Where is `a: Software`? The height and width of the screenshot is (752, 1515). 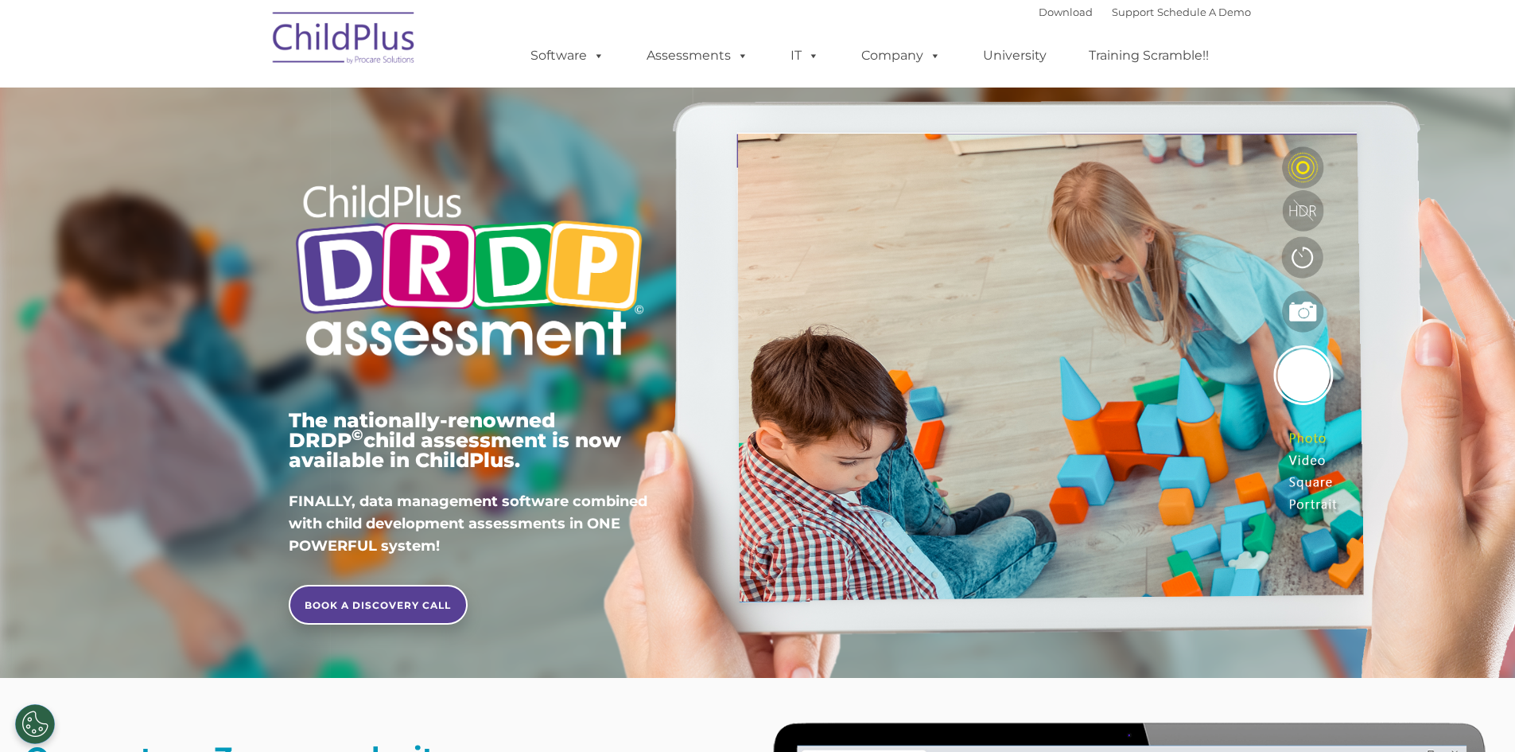
a: Software is located at coordinates (567, 56).